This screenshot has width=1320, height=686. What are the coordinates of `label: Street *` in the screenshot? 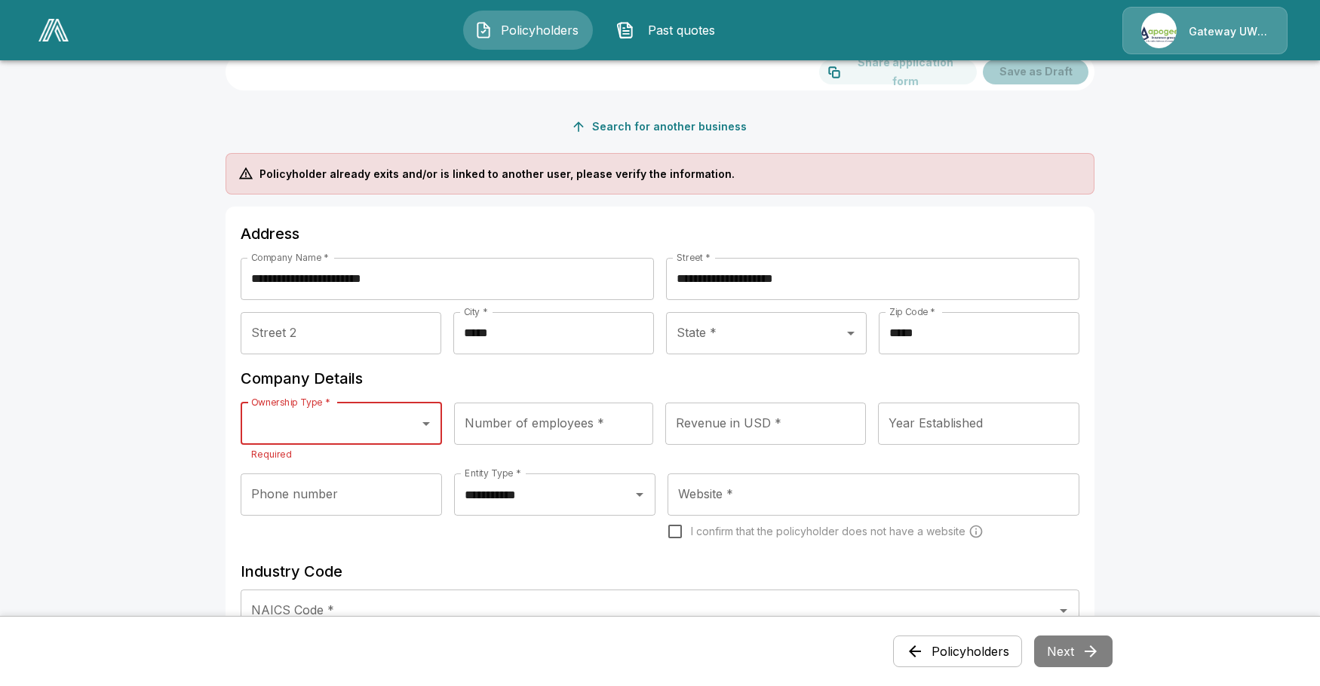 It's located at (693, 257).